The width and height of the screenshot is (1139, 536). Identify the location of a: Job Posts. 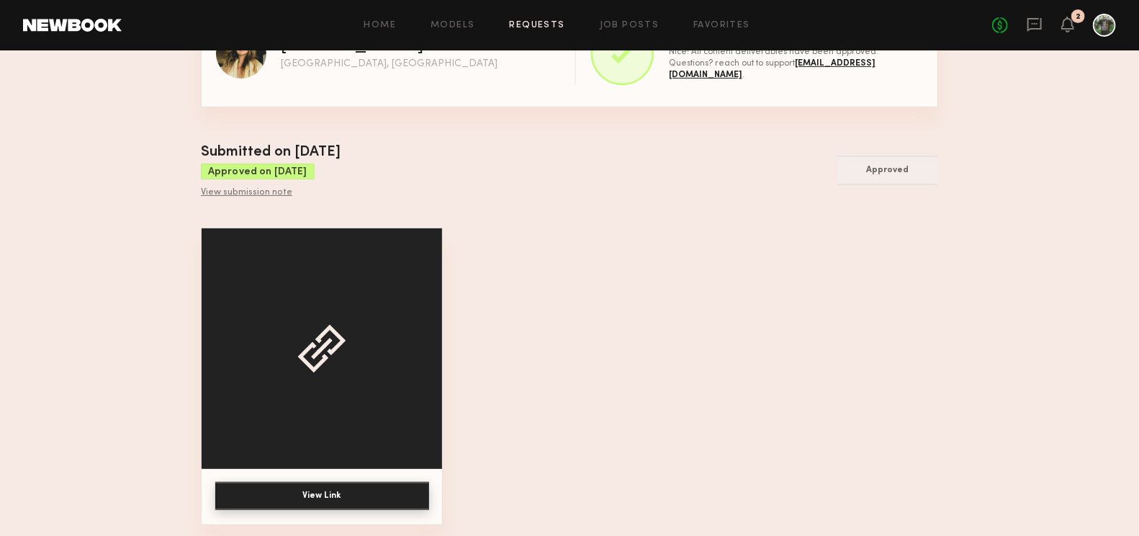
(630, 25).